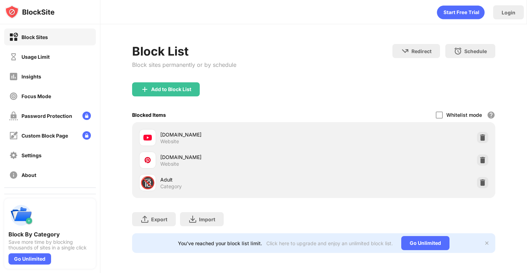 The image size is (527, 273). Describe the element at coordinates (171, 90) in the screenshot. I see `div: Add to Block List` at that location.